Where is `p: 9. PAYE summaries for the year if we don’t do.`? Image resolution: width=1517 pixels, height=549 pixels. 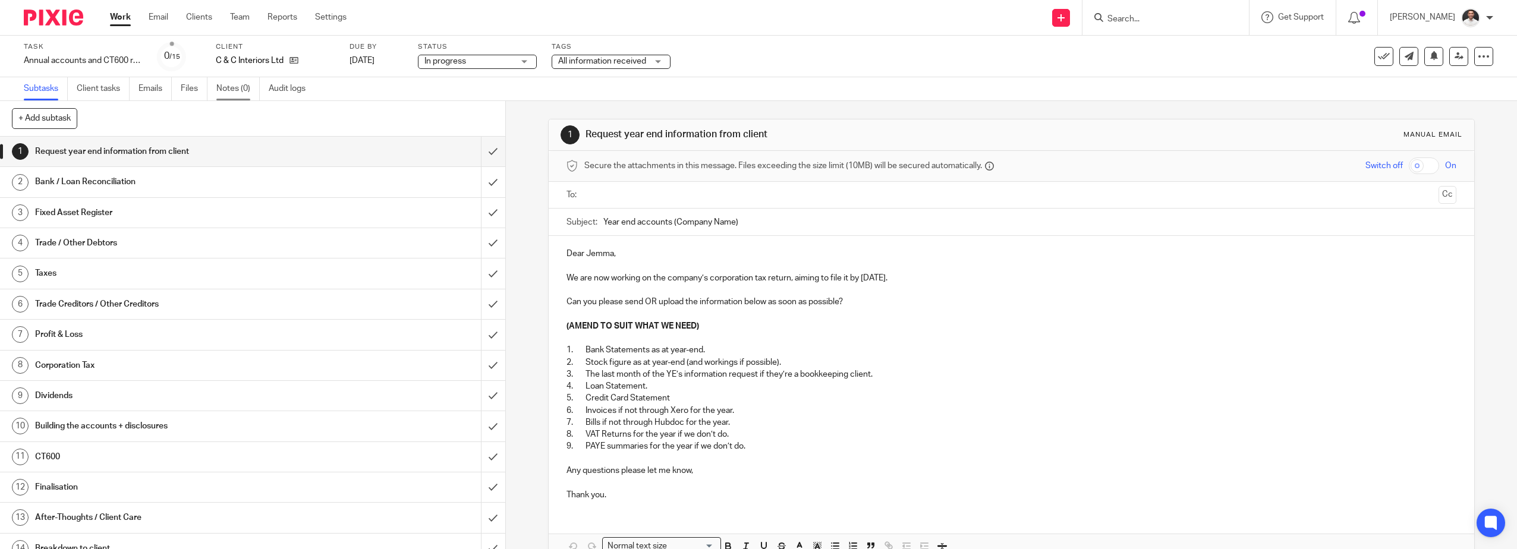
p: 9. PAYE summaries for the year if we don’t do. is located at coordinates (1012, 446).